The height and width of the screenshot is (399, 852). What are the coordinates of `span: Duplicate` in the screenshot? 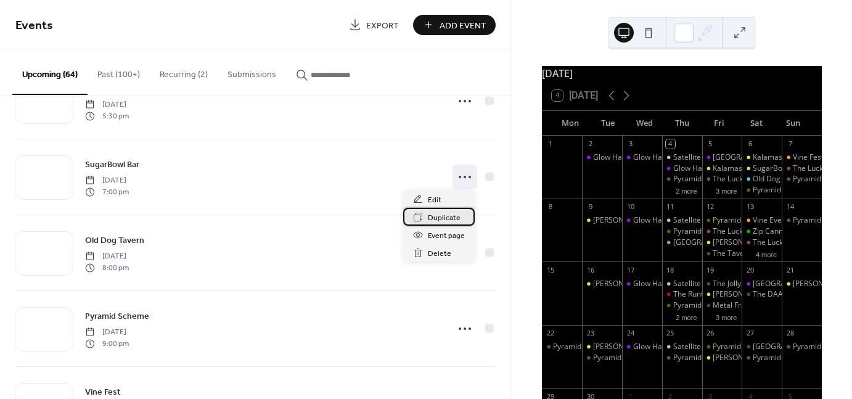 It's located at (444, 218).